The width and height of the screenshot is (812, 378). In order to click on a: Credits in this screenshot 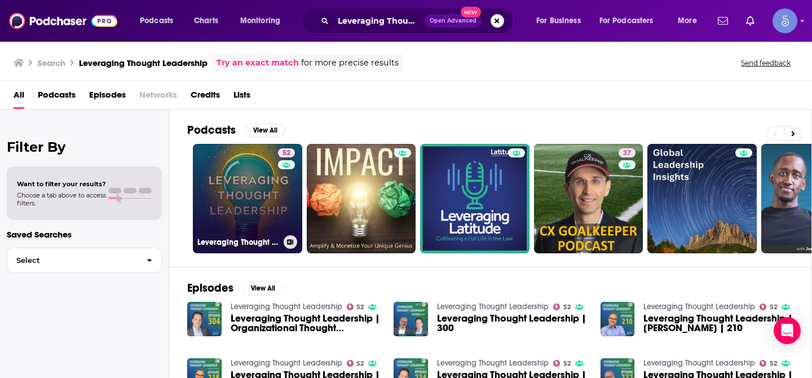, I will do `click(205, 97)`.